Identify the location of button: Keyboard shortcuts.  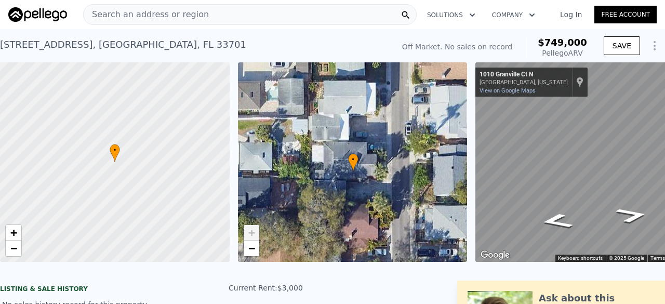
(580, 258).